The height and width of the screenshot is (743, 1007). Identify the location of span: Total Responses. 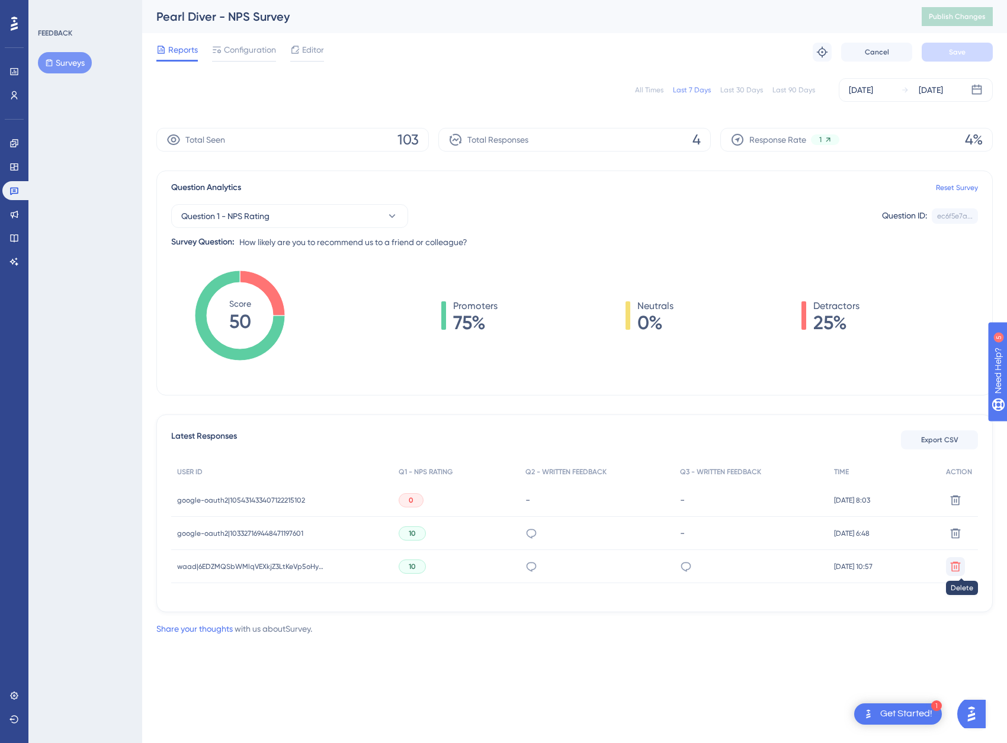
(498, 140).